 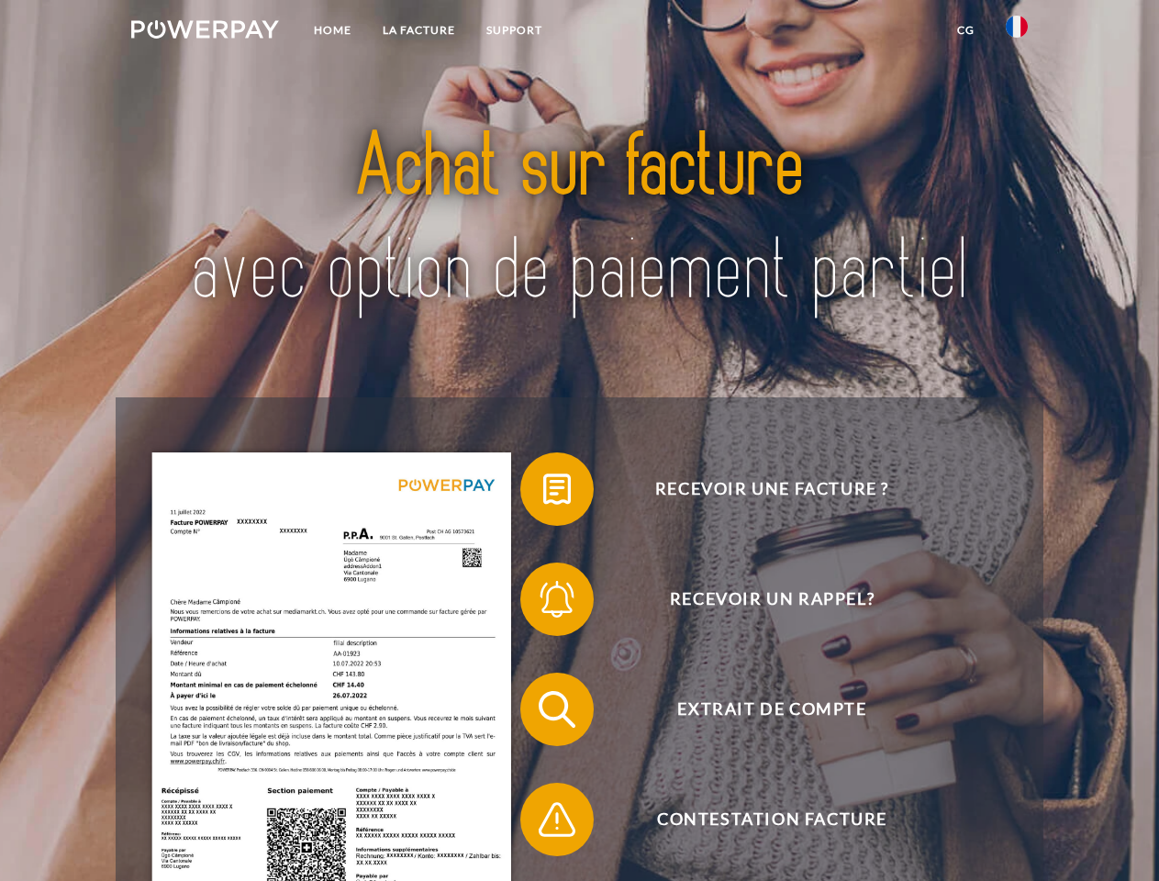 What do you see at coordinates (759, 599) in the screenshot?
I see `a: Recevoir un rappel?` at bounding box center [759, 599].